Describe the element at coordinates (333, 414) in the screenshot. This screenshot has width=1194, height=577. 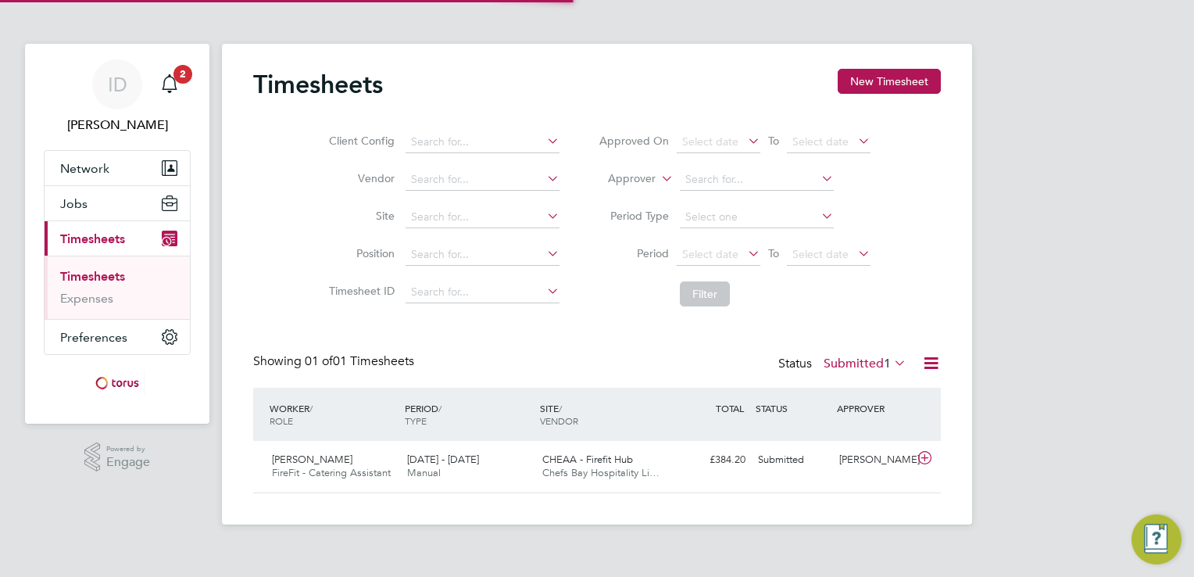
I see `div: WORKER` at that location.